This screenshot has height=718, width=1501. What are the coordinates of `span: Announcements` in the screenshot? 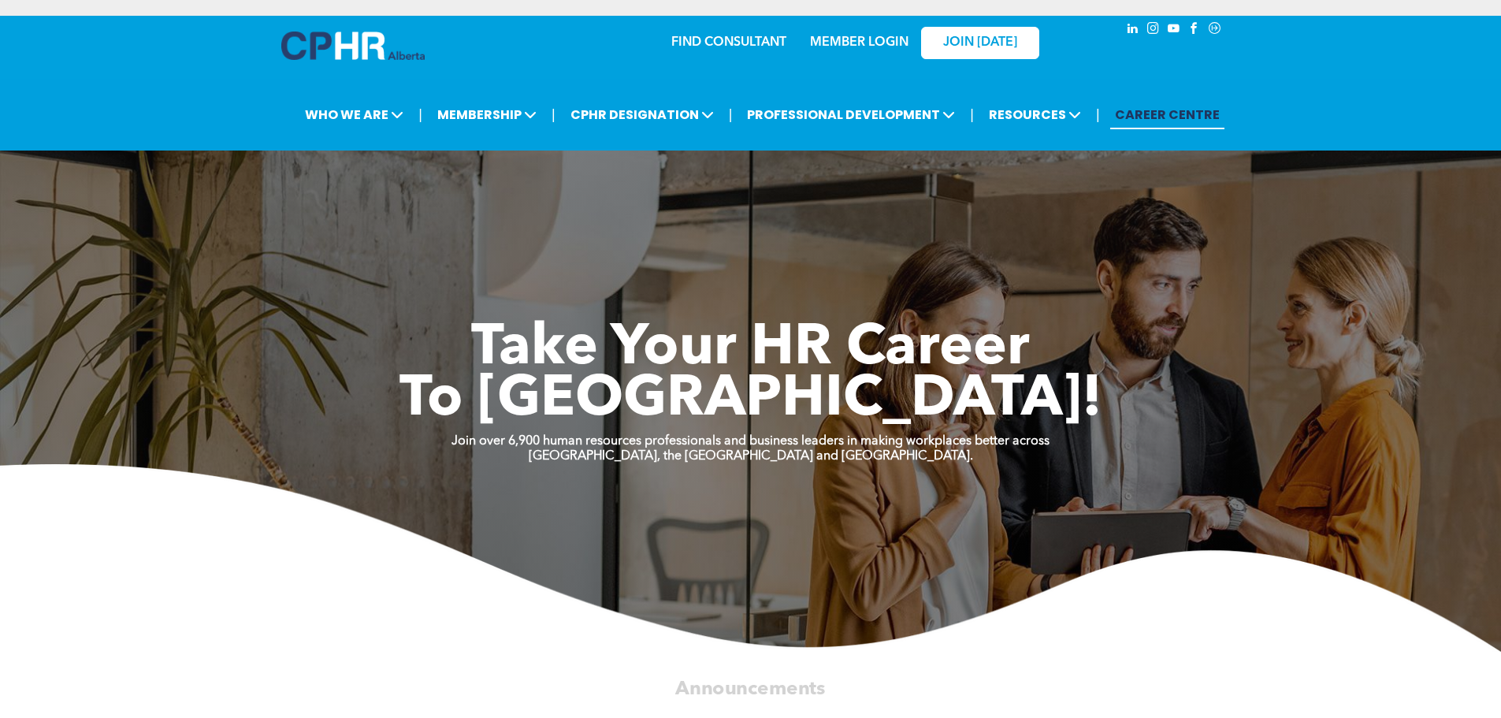 It's located at (750, 689).